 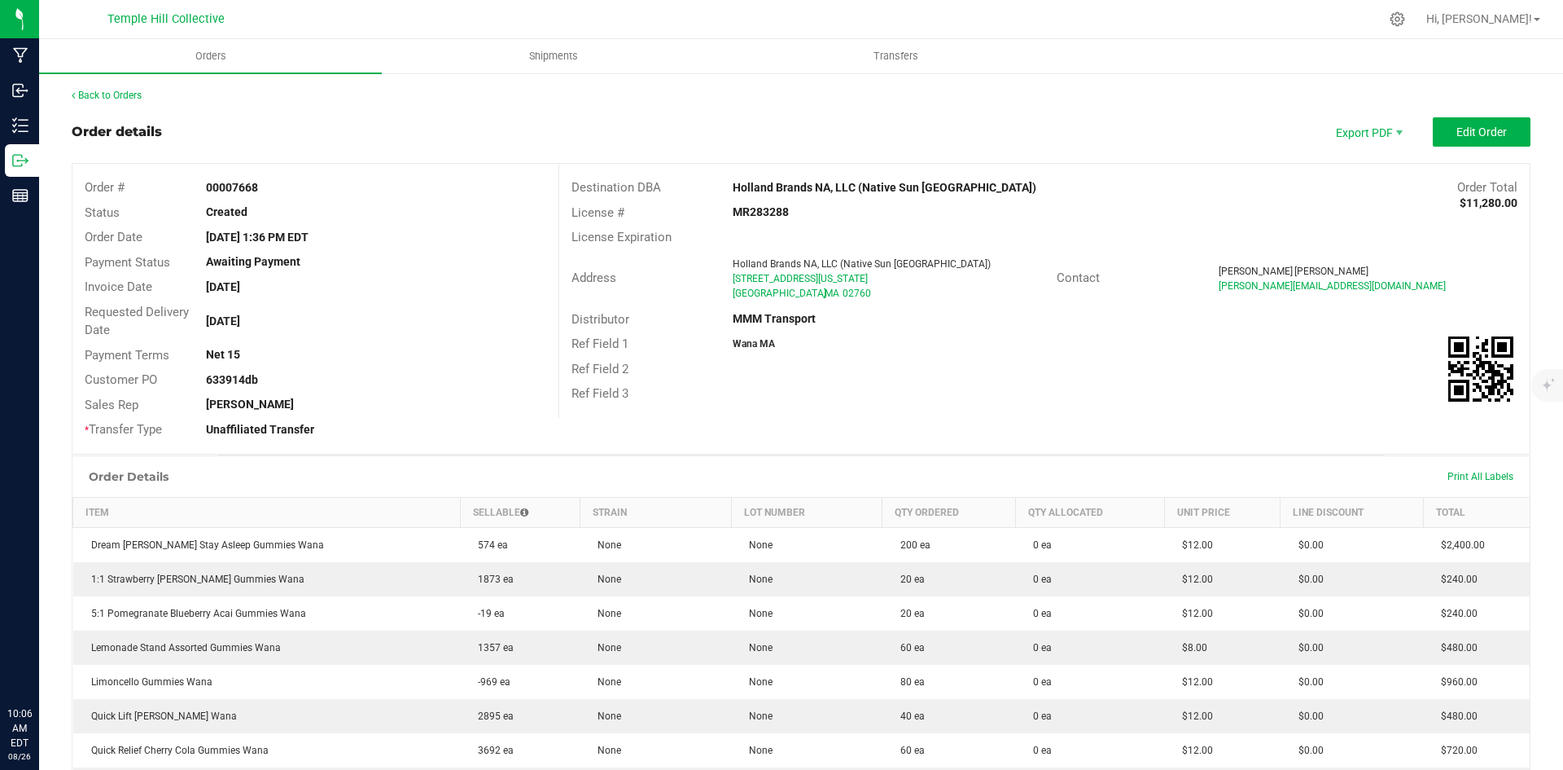 I want to click on span: Transfers, so click(x=896, y=56).